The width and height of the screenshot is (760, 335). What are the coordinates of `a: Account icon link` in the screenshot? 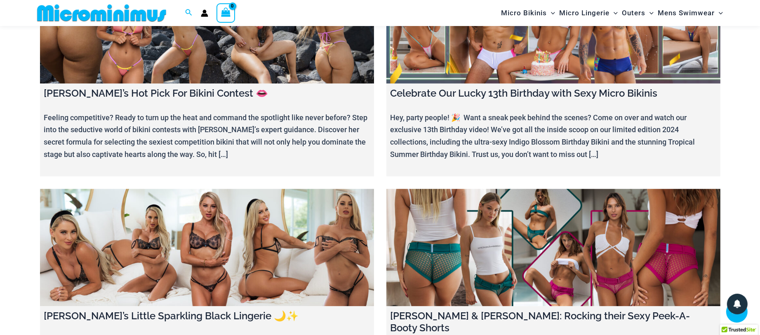 It's located at (205, 13).